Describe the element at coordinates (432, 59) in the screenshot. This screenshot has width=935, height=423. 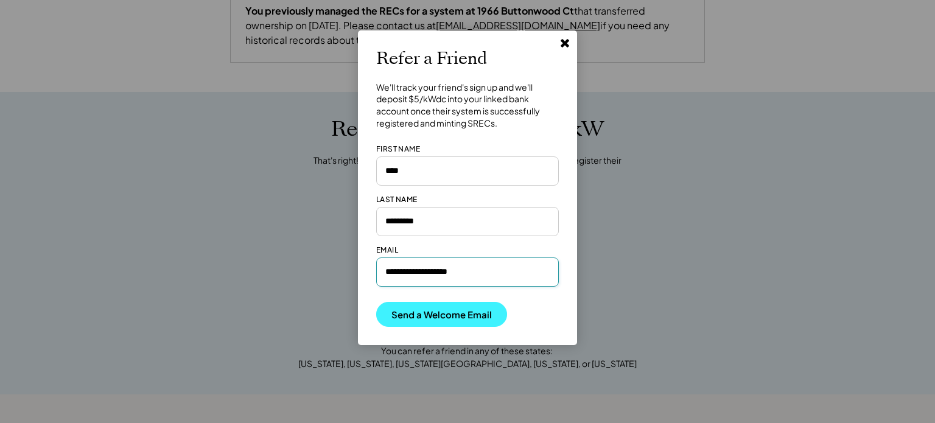
I see `h2: Refer a Friend` at that location.